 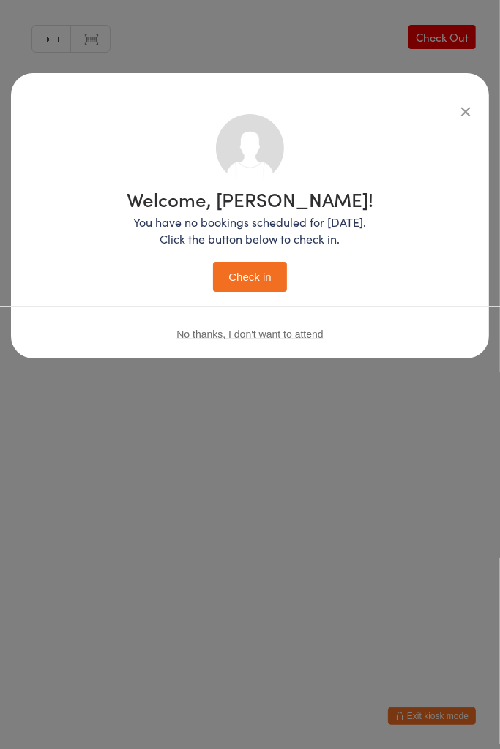 I want to click on button: Check in, so click(x=250, y=277).